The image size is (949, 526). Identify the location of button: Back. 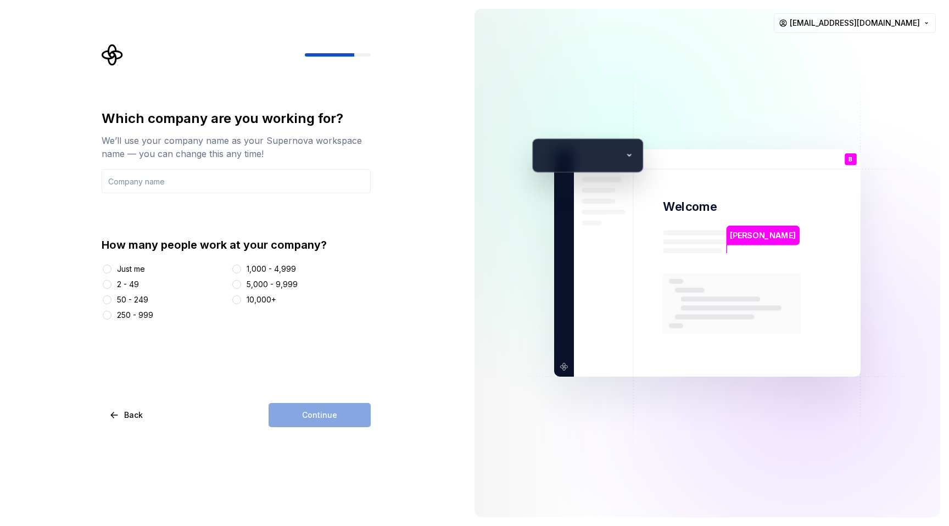
(127, 415).